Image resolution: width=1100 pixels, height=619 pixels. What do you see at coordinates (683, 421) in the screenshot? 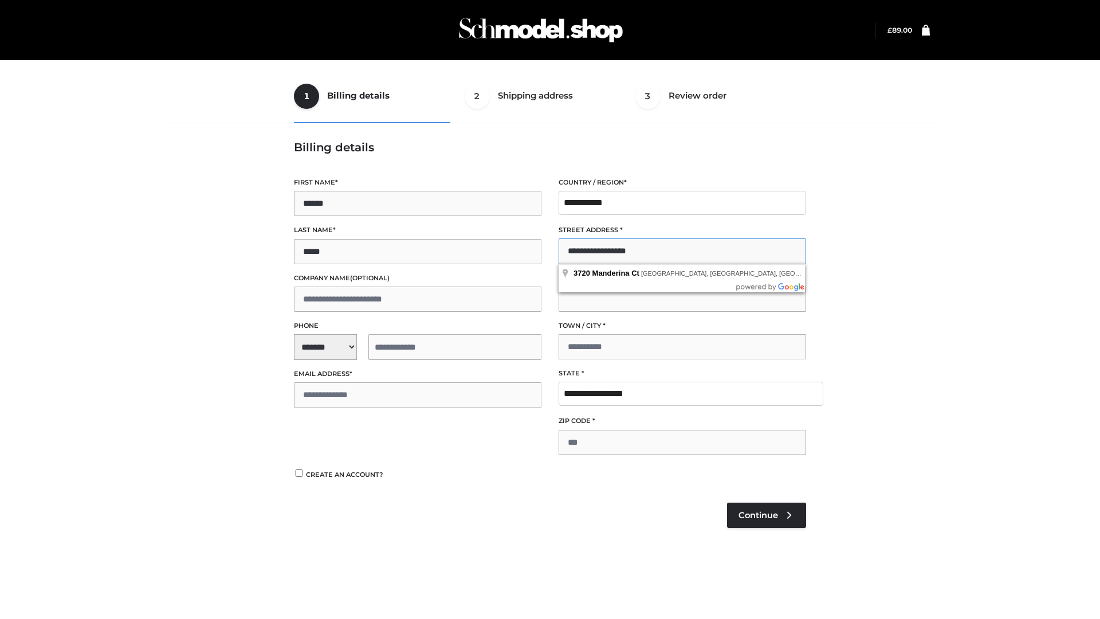
I see `label: ZIP Code` at bounding box center [683, 421].